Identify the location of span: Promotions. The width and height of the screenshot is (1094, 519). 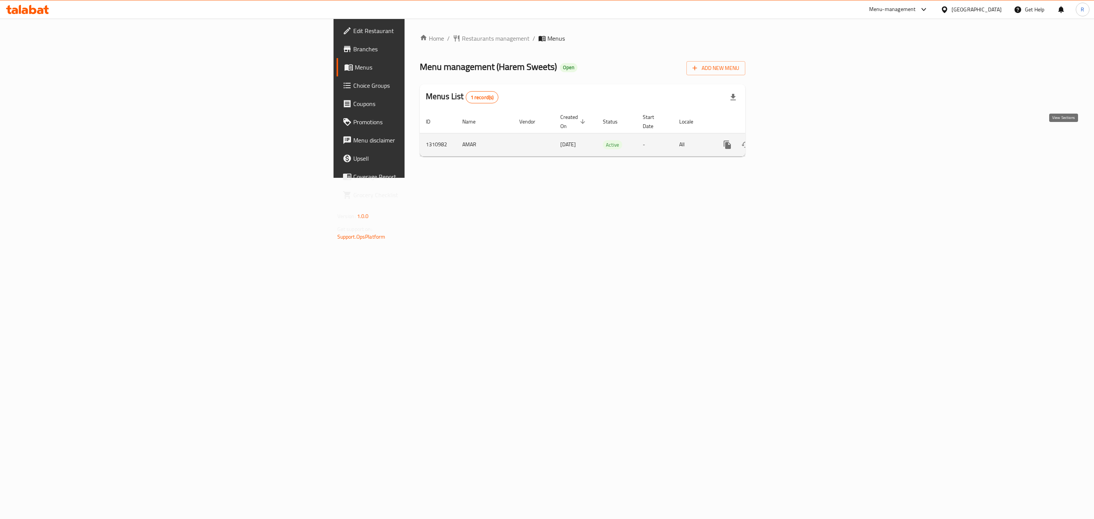
(431, 122).